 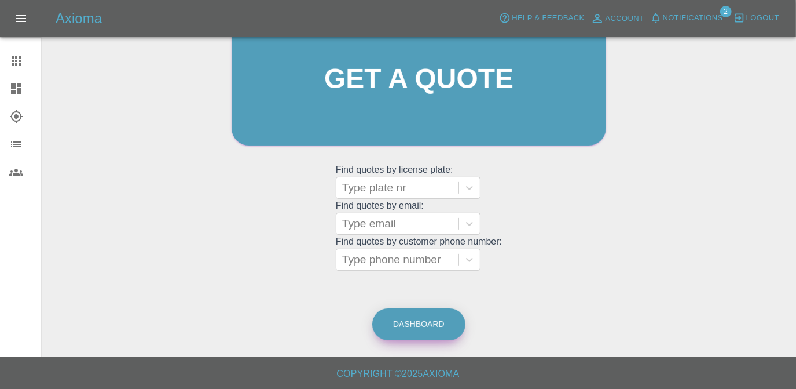 What do you see at coordinates (419, 324) in the screenshot?
I see `a: Dashboard` at bounding box center [419, 324].